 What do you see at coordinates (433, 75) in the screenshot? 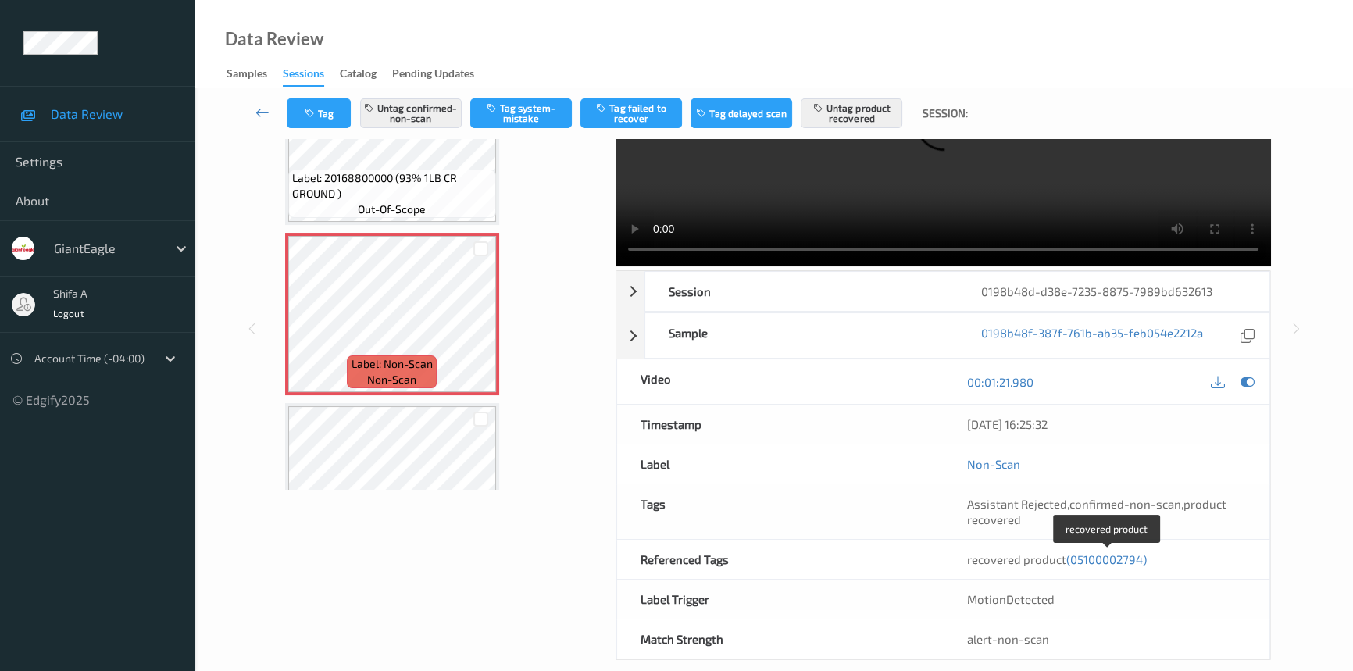
I see `div: Pending Updates` at bounding box center [433, 75].